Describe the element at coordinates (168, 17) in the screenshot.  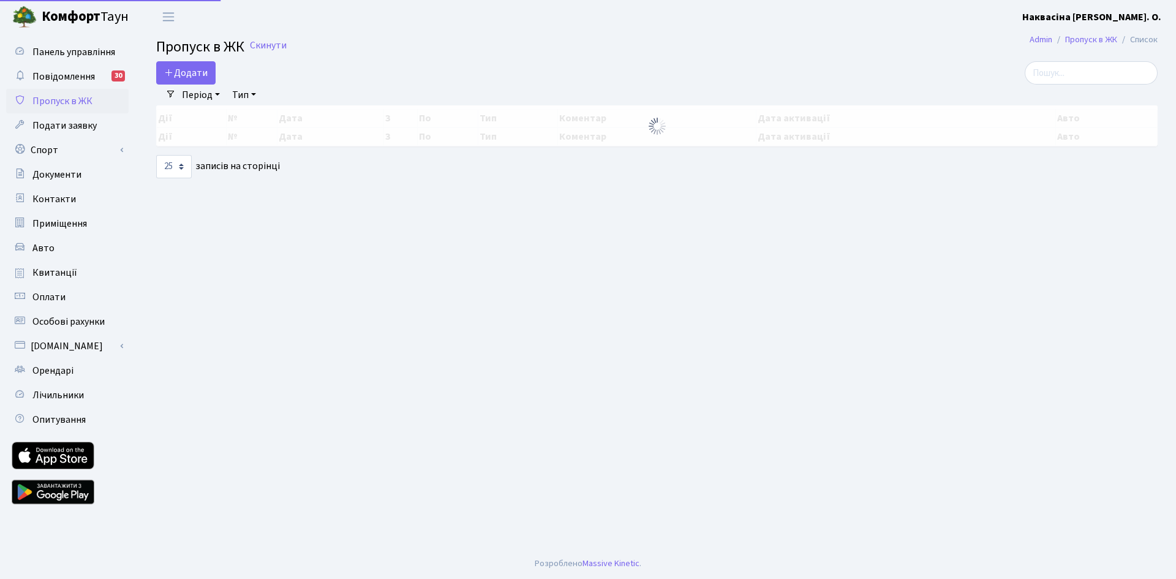
I see `button: Переключити навігацію` at that location.